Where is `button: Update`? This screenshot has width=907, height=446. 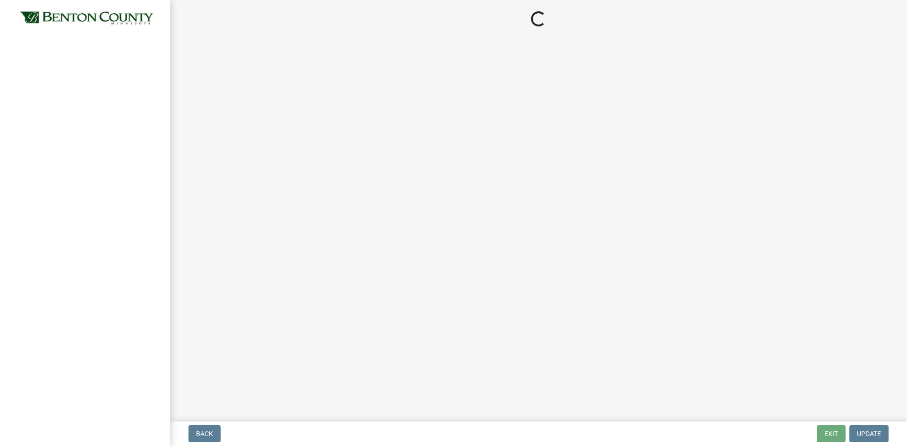 button: Update is located at coordinates (869, 434).